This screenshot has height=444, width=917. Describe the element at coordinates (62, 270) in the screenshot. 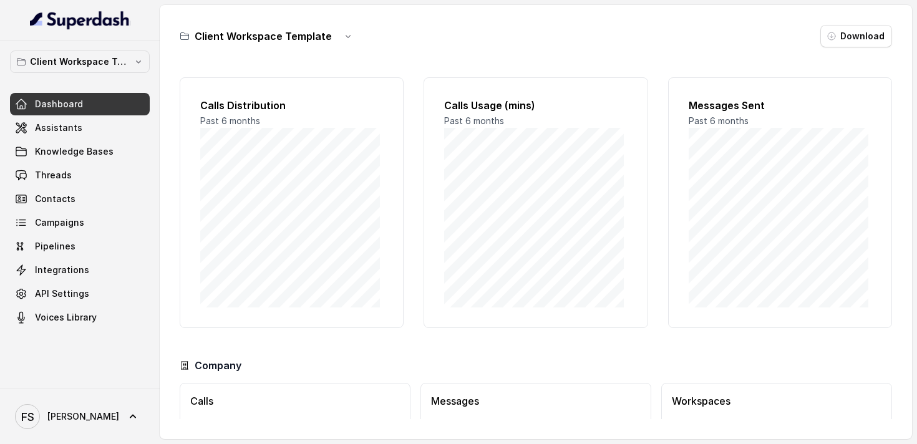

I see `span: Integrations` at that location.